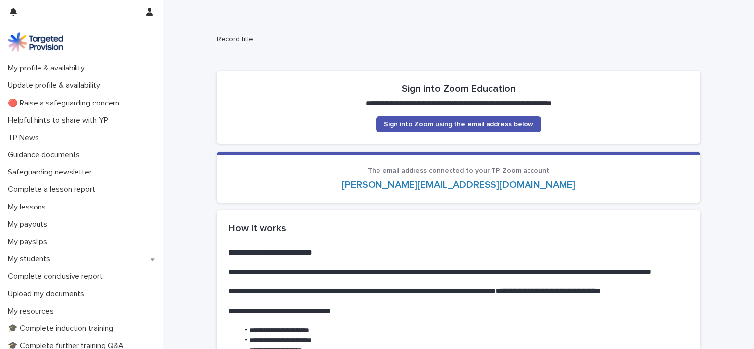  I want to click on p: Upload my documents, so click(48, 294).